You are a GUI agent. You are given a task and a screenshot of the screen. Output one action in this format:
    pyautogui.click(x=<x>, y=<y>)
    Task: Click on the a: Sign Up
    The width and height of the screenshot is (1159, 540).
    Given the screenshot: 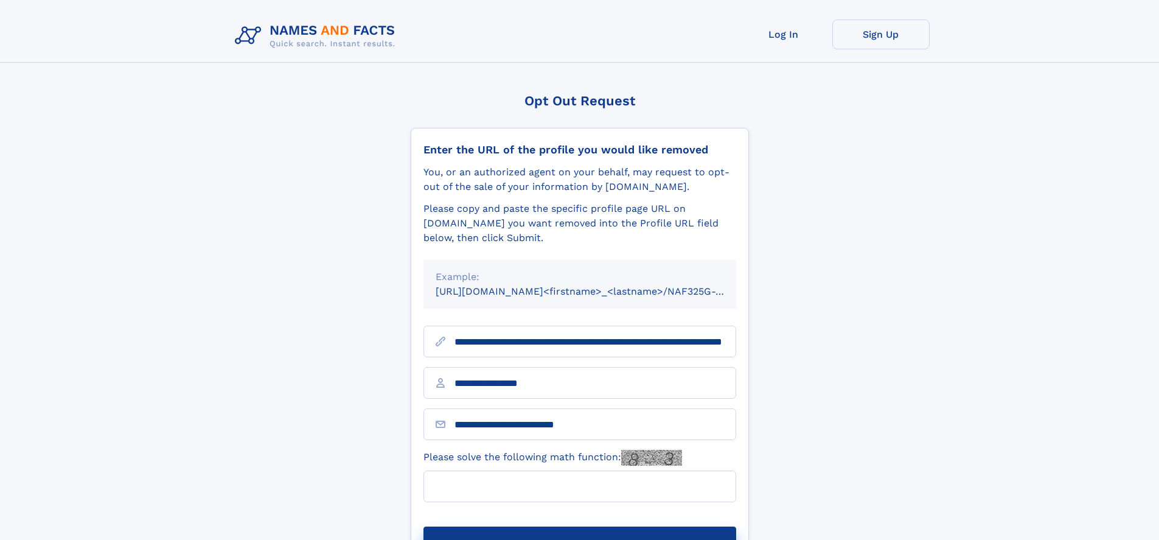 What is the action you would take?
    pyautogui.click(x=881, y=34)
    